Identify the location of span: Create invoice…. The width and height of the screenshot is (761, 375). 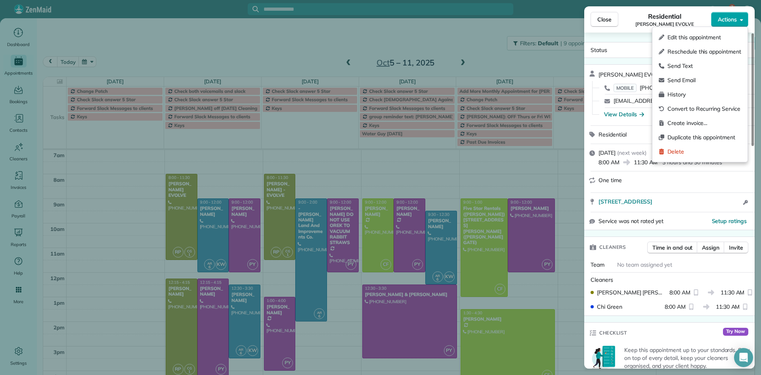
(704, 123).